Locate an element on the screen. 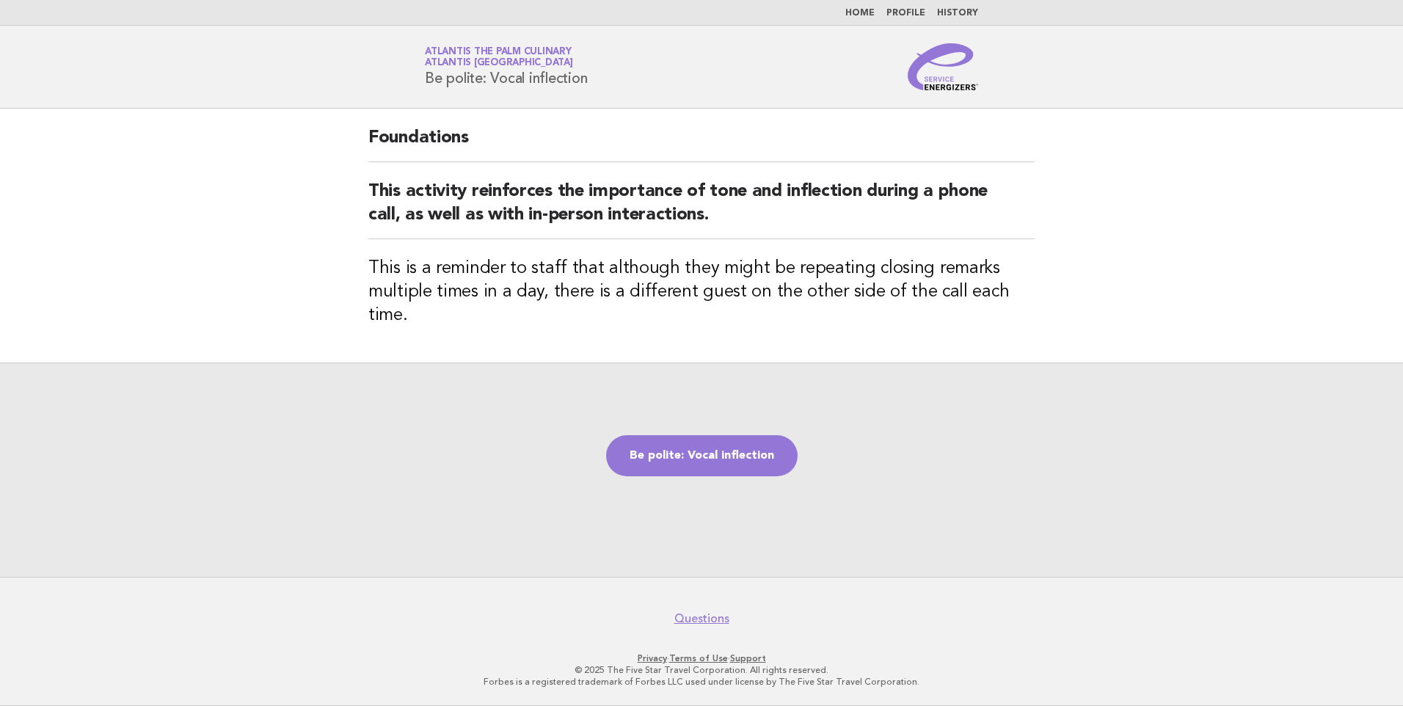 This screenshot has height=706, width=1403. a: Be polite: Vocal inflection is located at coordinates (701, 456).